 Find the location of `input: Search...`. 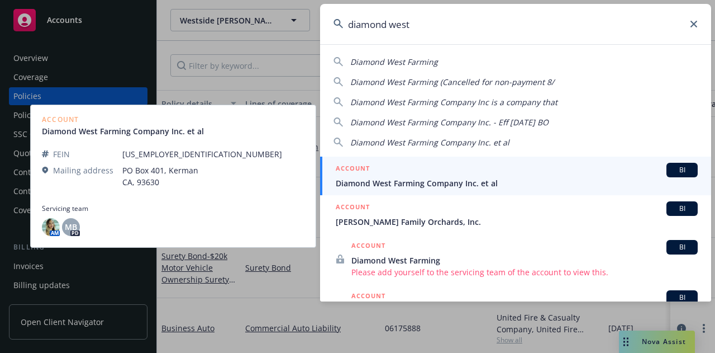

input: Search... is located at coordinates (516, 24).